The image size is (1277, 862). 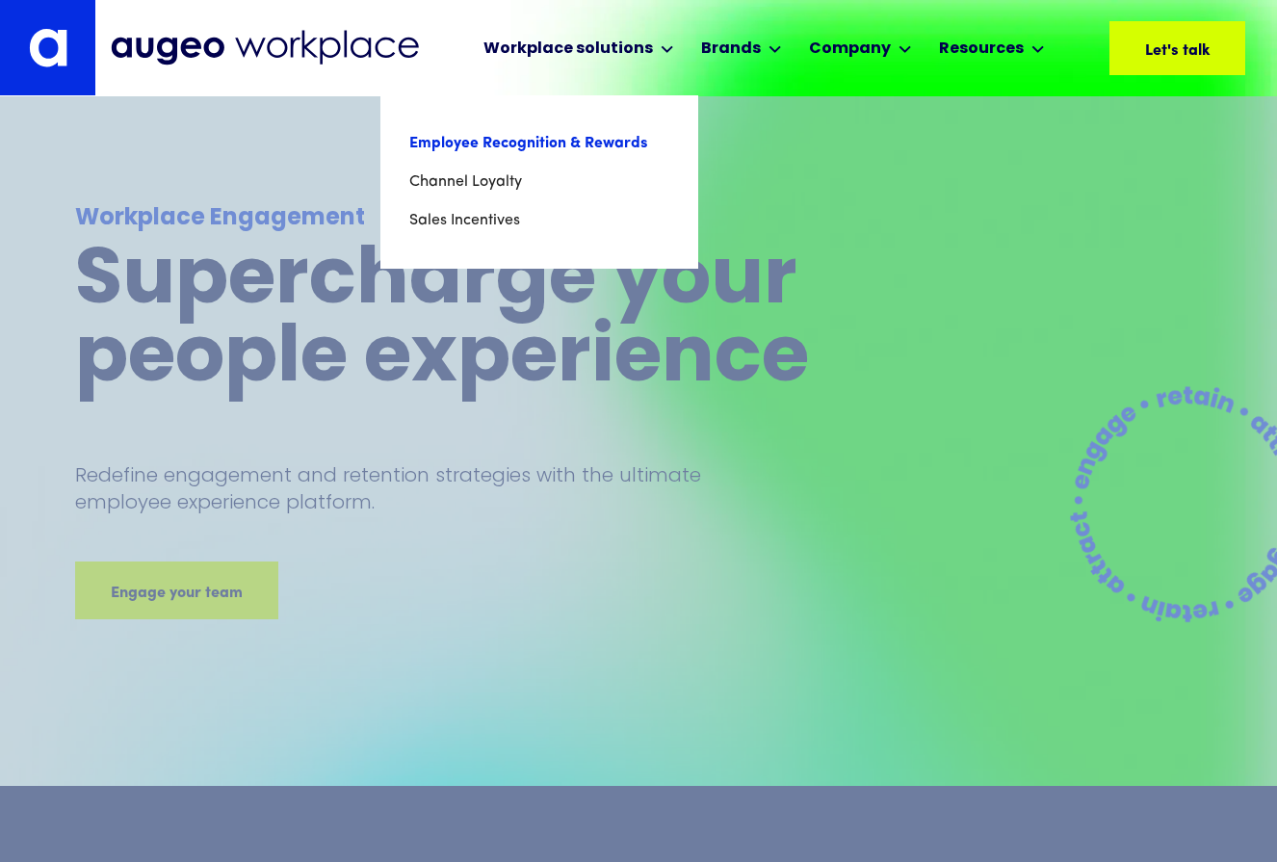 I want to click on a: Sales Incentives, so click(x=539, y=221).